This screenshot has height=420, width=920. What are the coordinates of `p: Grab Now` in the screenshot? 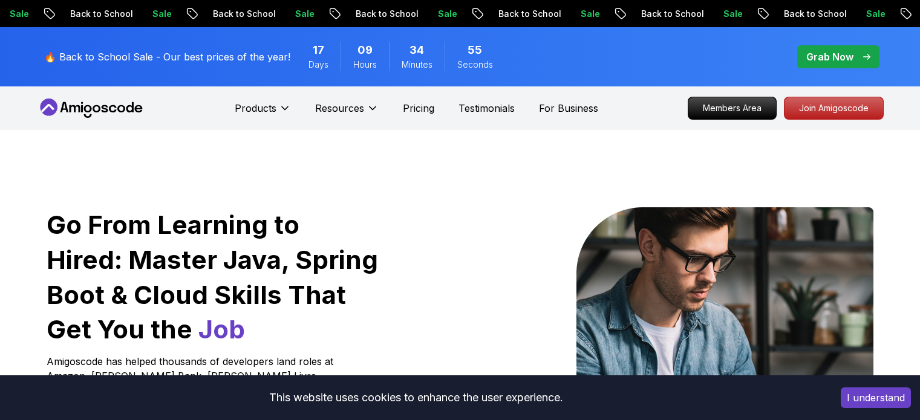 It's located at (829, 57).